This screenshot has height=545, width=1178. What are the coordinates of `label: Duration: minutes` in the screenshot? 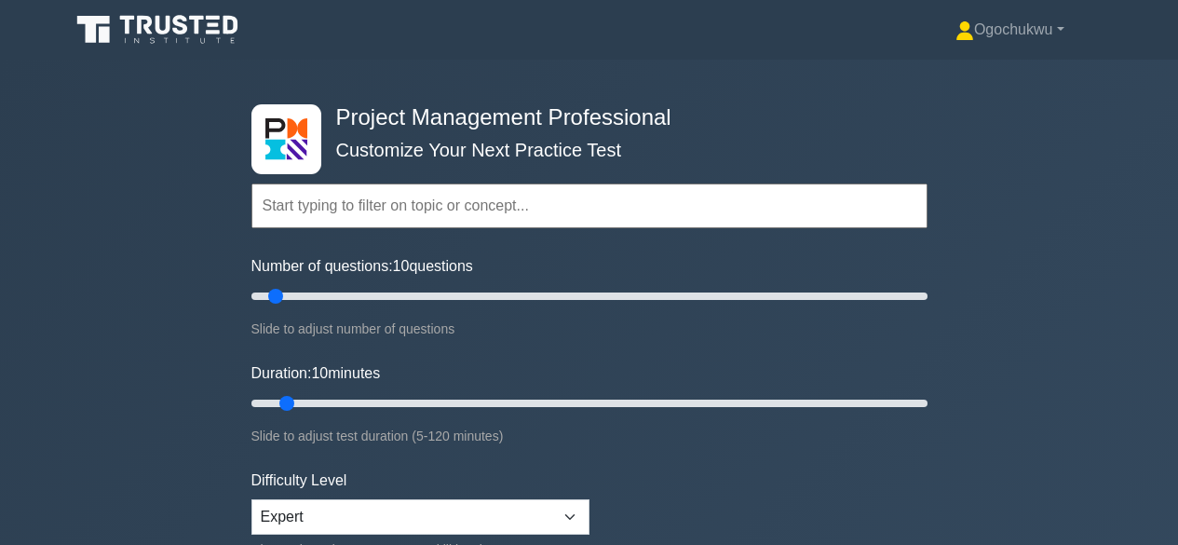 It's located at (316, 373).